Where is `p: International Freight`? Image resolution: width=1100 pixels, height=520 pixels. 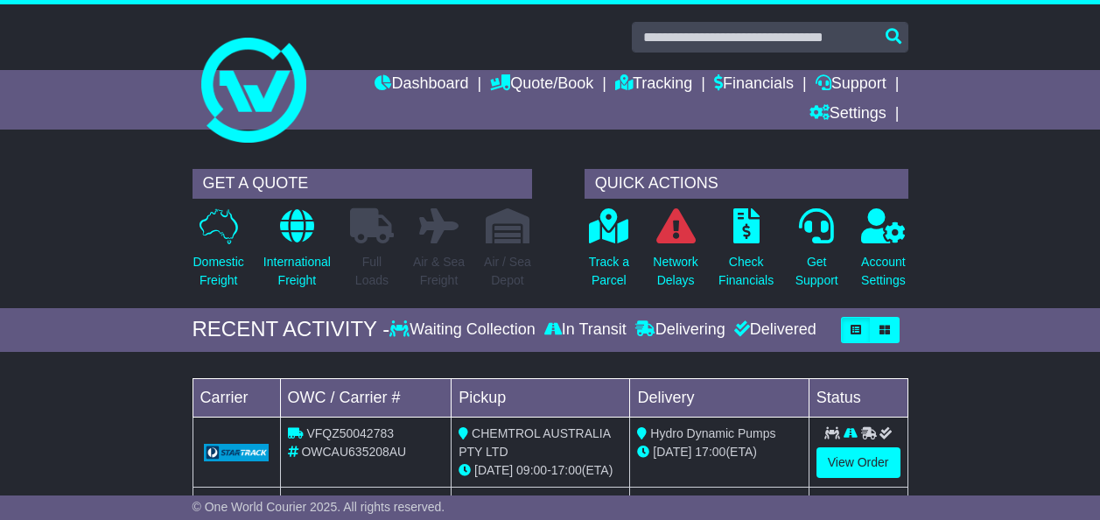 p: International Freight is located at coordinates (297, 271).